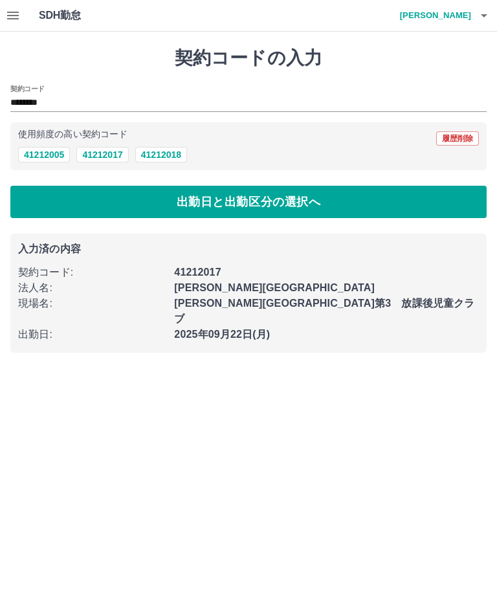  What do you see at coordinates (222, 334) in the screenshot?
I see `b: 2025年09月22日(月)` at bounding box center [222, 334].